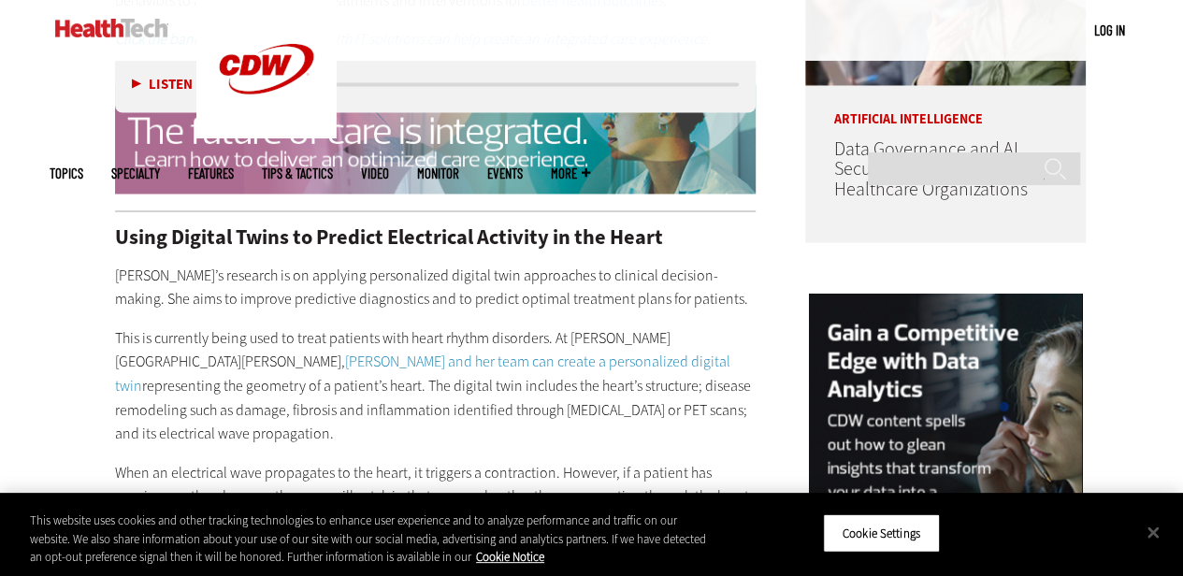 Image resolution: width=1183 pixels, height=576 pixels. What do you see at coordinates (1153, 532) in the screenshot?
I see `button: Close` at bounding box center [1153, 532].